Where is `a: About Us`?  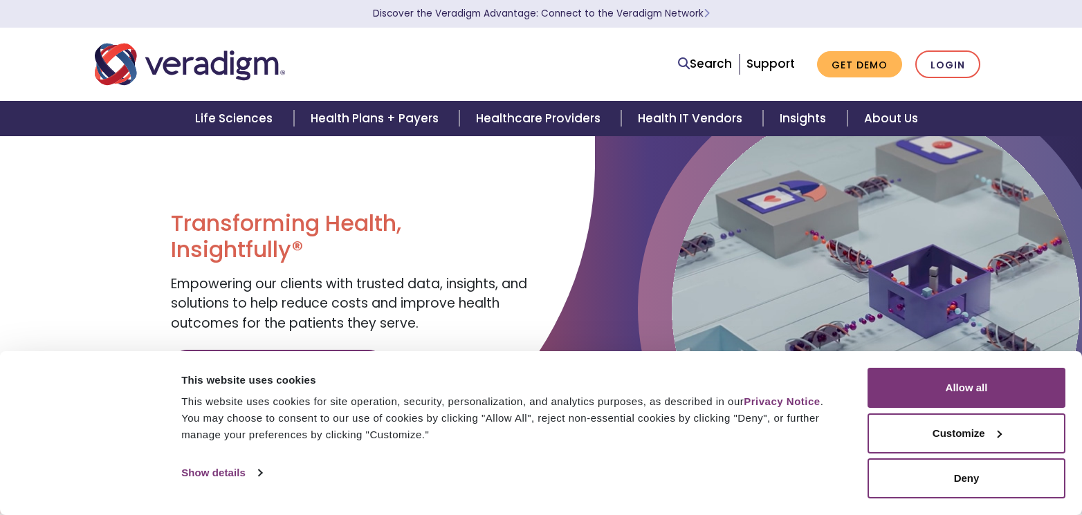 a: About Us is located at coordinates (891, 118).